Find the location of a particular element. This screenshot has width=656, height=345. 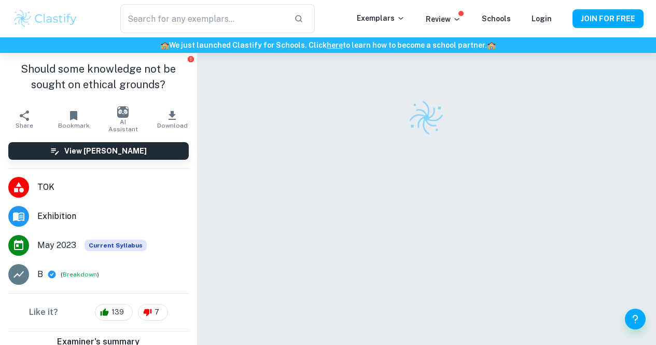

button: Help and Feedback is located at coordinates (635, 319).